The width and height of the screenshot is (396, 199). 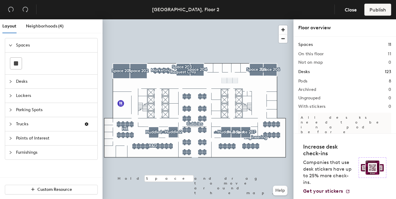 I want to click on h4: Increase desk check-ins, so click(x=329, y=150).